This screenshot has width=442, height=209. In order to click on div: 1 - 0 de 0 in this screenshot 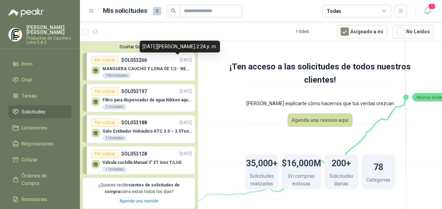, I will do `click(313, 32)`.